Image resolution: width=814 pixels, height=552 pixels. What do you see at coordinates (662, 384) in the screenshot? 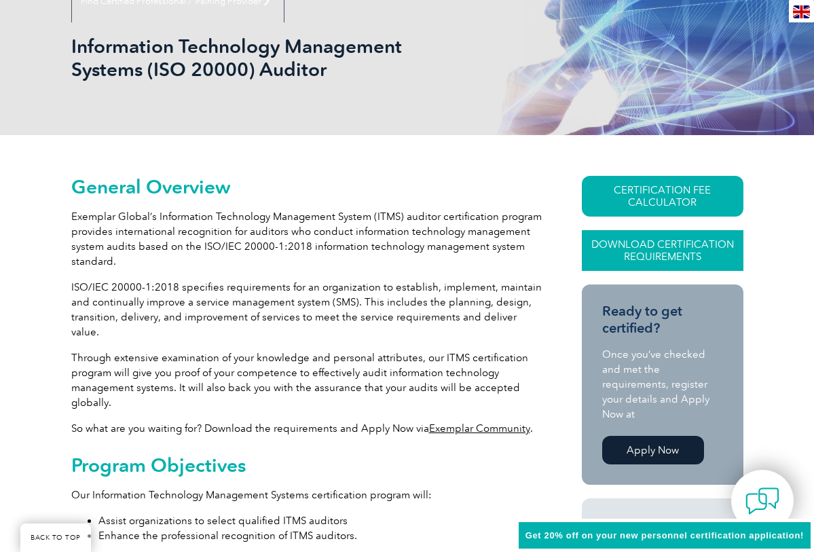
I see `p: Once you’ve checked and met the requirements, register your details and Apply Now at` at bounding box center [662, 384].